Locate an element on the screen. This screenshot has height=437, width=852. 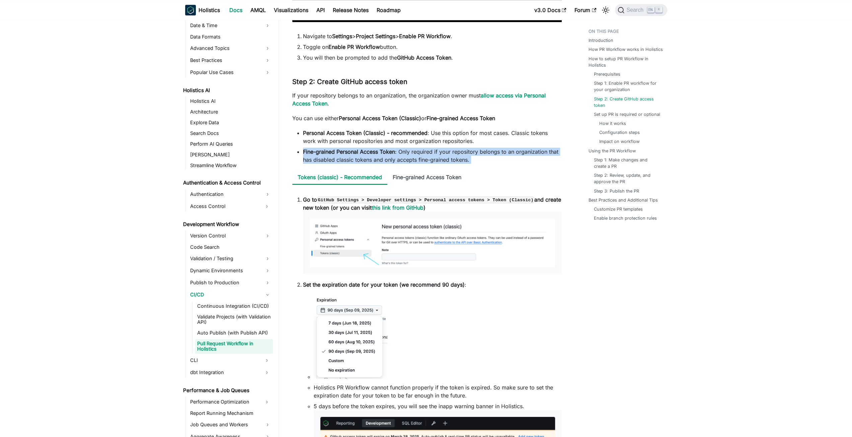
strong: Personal Access Token (Classic) is located at coordinates (380, 118).